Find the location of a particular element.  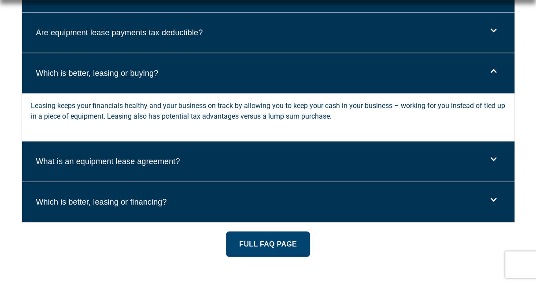

div: What is an equipment lease agreement? is located at coordinates (268, 161).